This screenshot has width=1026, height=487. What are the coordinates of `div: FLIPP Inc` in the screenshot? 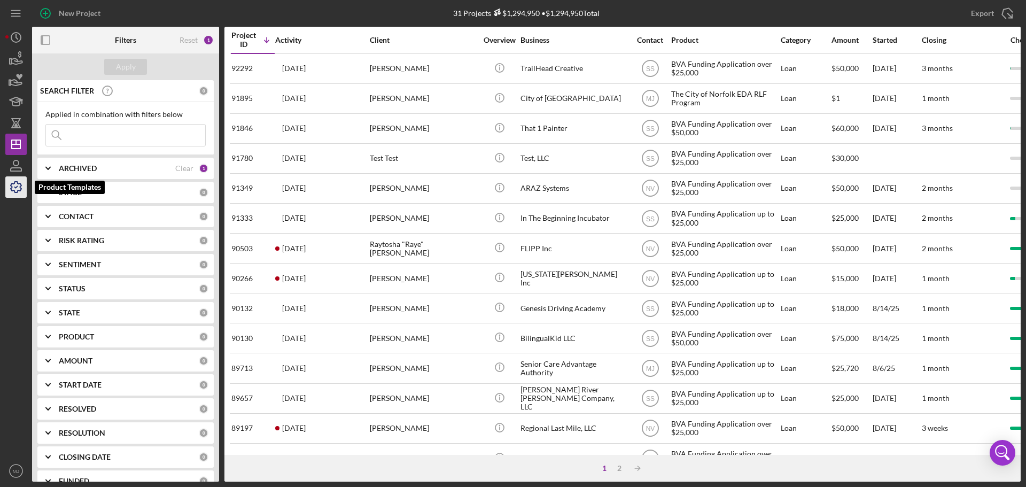 It's located at (574, 248).